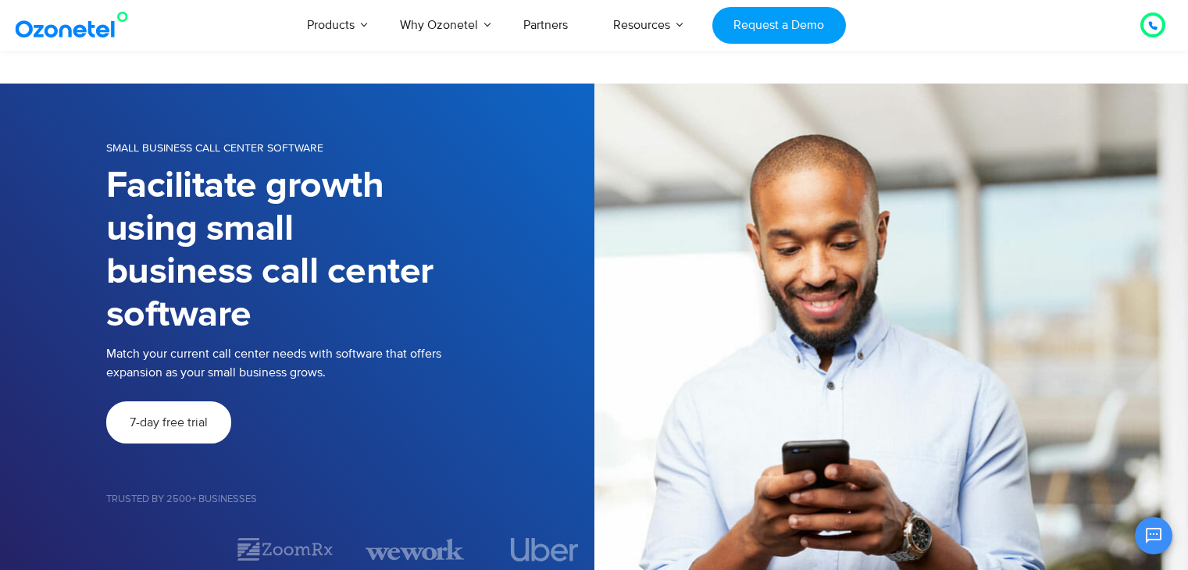 The width and height of the screenshot is (1188, 570). Describe the element at coordinates (415, 549) in the screenshot. I see `div: 3 / 7` at that location.